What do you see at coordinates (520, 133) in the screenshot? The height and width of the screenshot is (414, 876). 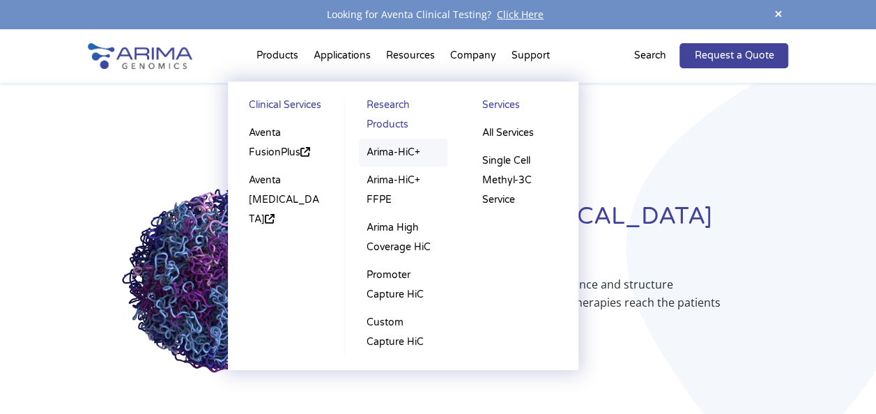 I see `a: All Services` at bounding box center [520, 133].